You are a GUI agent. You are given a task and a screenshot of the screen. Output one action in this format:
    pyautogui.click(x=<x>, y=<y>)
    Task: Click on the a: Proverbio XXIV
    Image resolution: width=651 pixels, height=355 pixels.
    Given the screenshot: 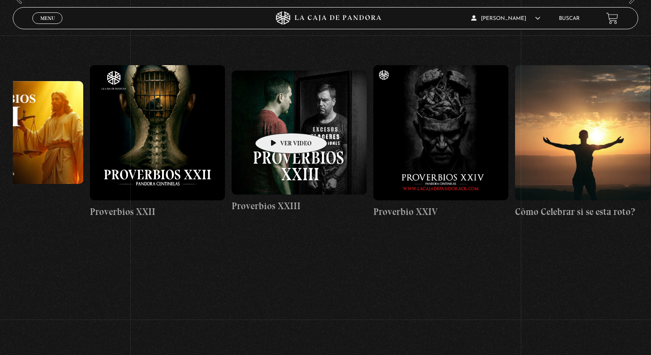 What is the action you would take?
    pyautogui.click(x=440, y=142)
    